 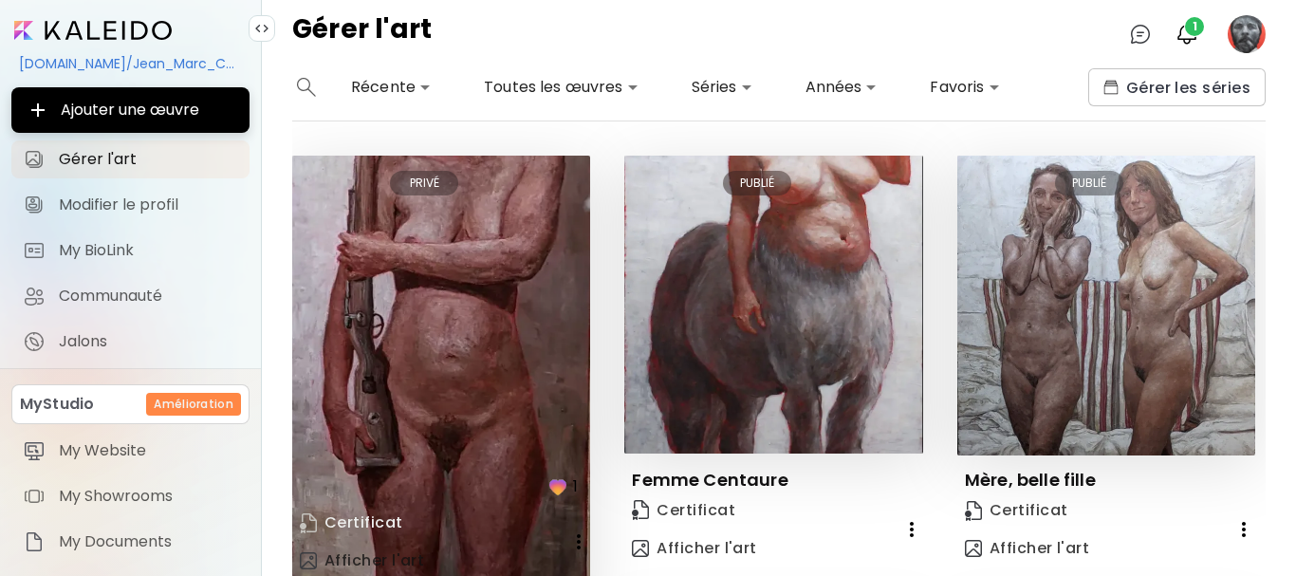 I want to click on span: My Showrooms, so click(x=148, y=496).